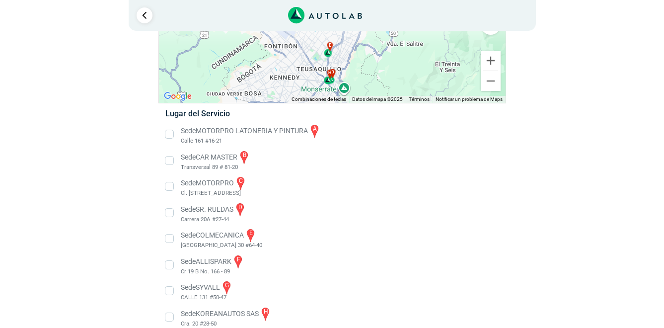 The height and width of the screenshot is (328, 664). Describe the element at coordinates (178, 96) in the screenshot. I see `a: Abre esta zona en Google Maps (se abre en una nueva ventana)` at that location.